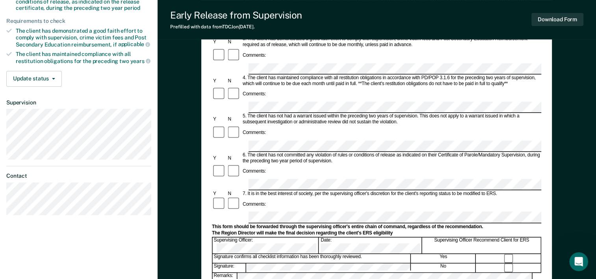 Image resolution: width=596 pixels, height=279 pixels. What do you see at coordinates (371, 245) in the screenshot?
I see `div: Date:` at bounding box center [371, 245].